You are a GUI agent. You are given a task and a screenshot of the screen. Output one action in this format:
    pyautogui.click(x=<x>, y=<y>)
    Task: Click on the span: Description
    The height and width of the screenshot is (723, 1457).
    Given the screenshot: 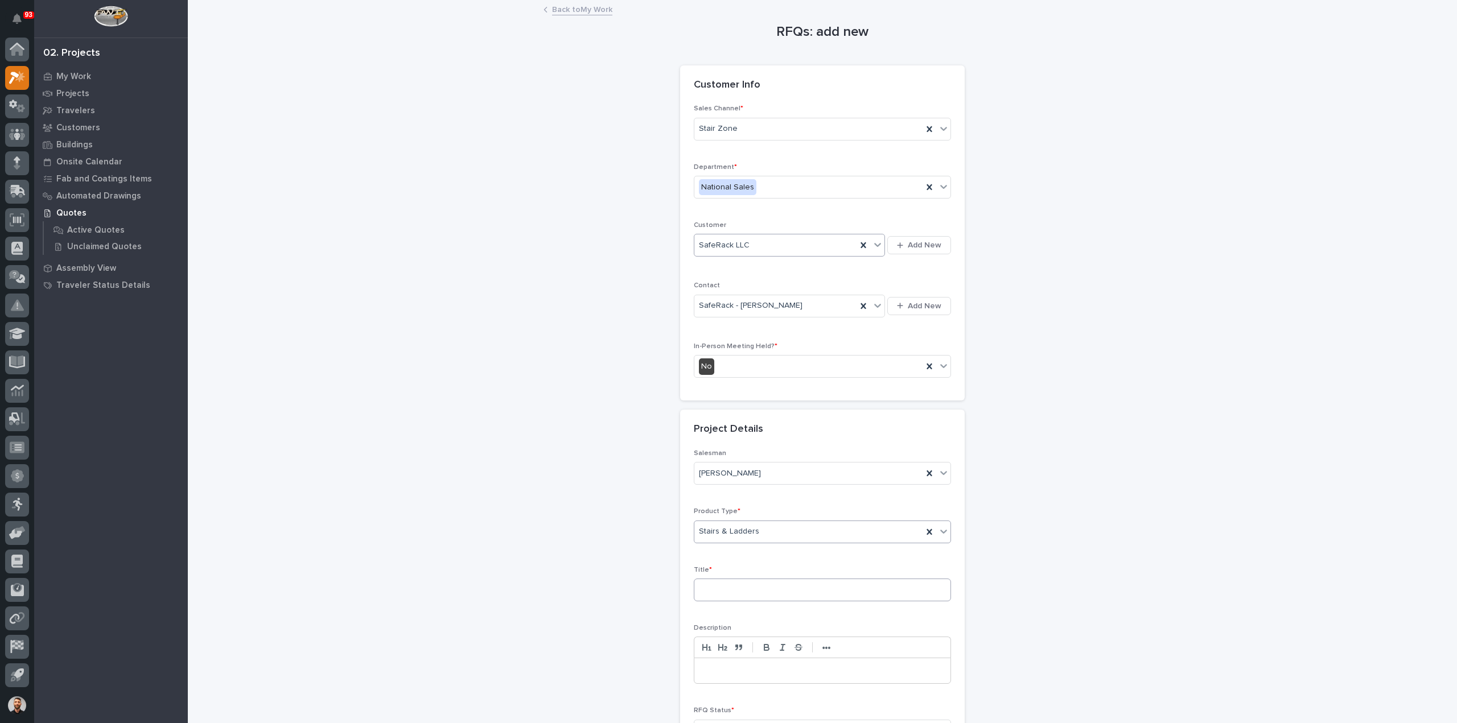 What is the action you would take?
    pyautogui.click(x=713, y=628)
    